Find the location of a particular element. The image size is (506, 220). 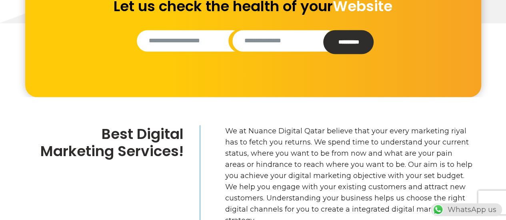

a: WhatsAppWhatsApp us is located at coordinates (466, 210).